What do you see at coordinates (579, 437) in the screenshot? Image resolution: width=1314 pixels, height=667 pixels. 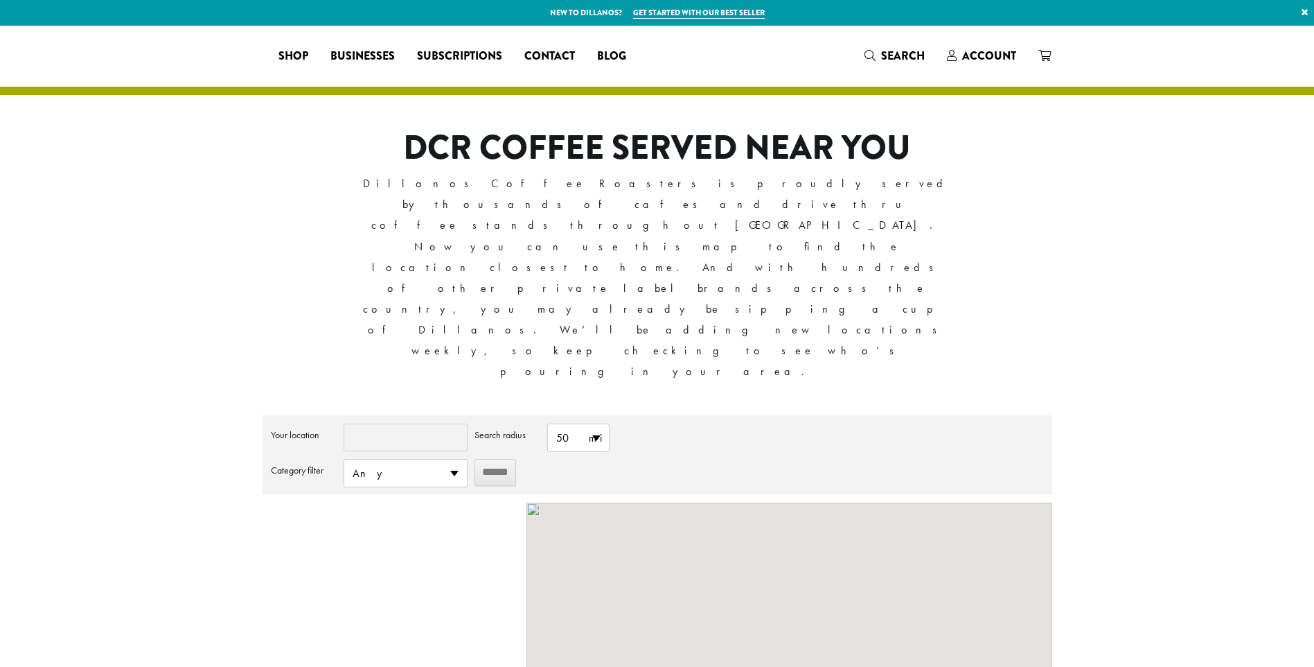 I see `span: 50 mi` at bounding box center [579, 437].